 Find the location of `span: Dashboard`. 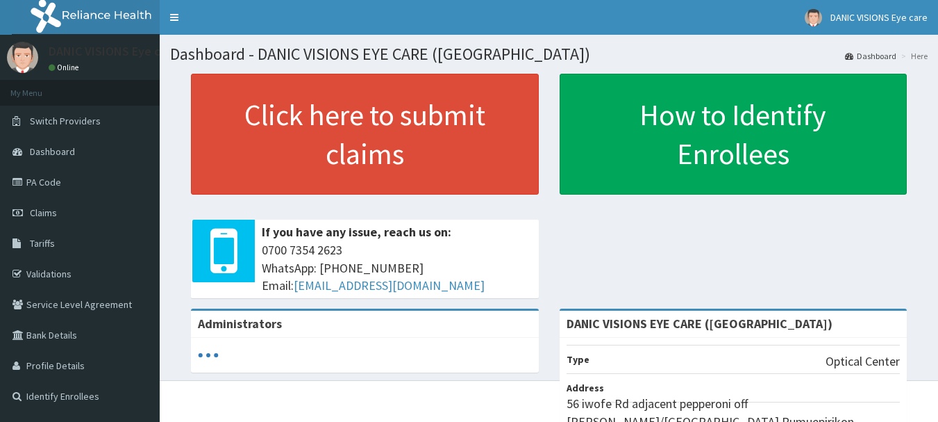

span: Dashboard is located at coordinates (52, 151).